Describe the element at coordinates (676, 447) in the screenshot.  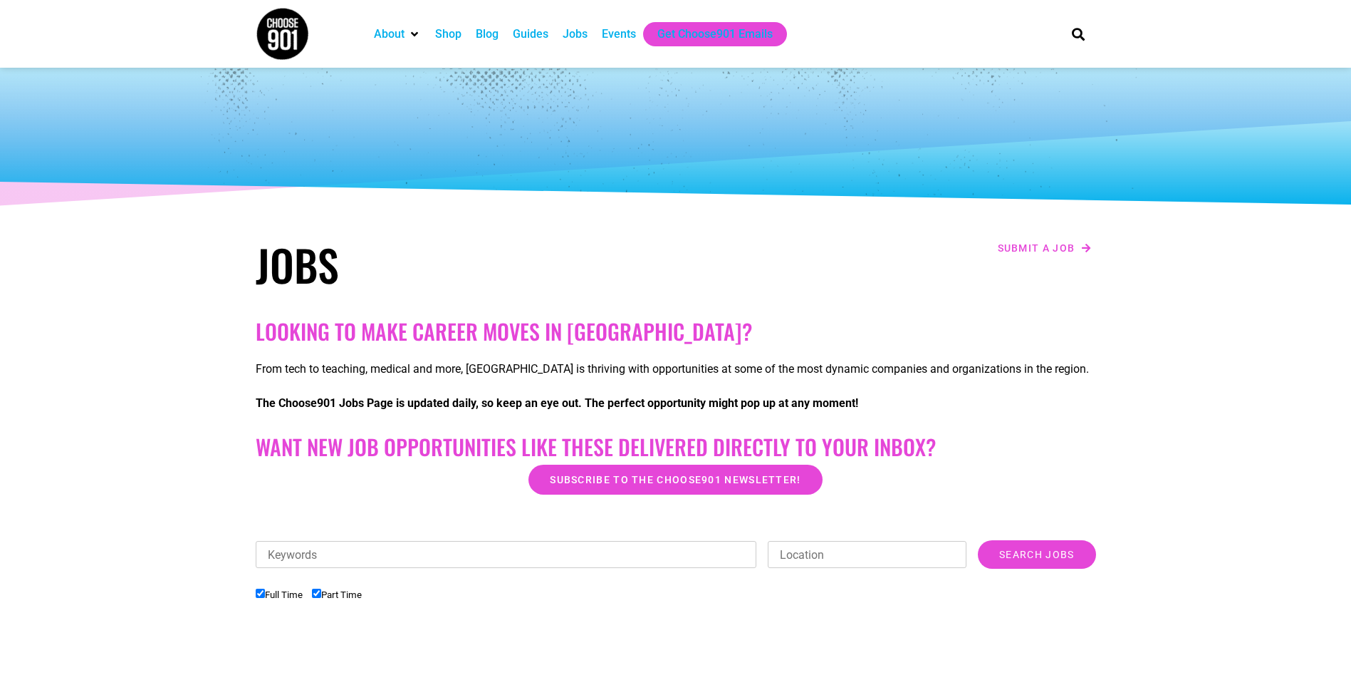
I see `h2: Want New Job Opportunities like these Delivered Directly to your Inbox?` at that location.